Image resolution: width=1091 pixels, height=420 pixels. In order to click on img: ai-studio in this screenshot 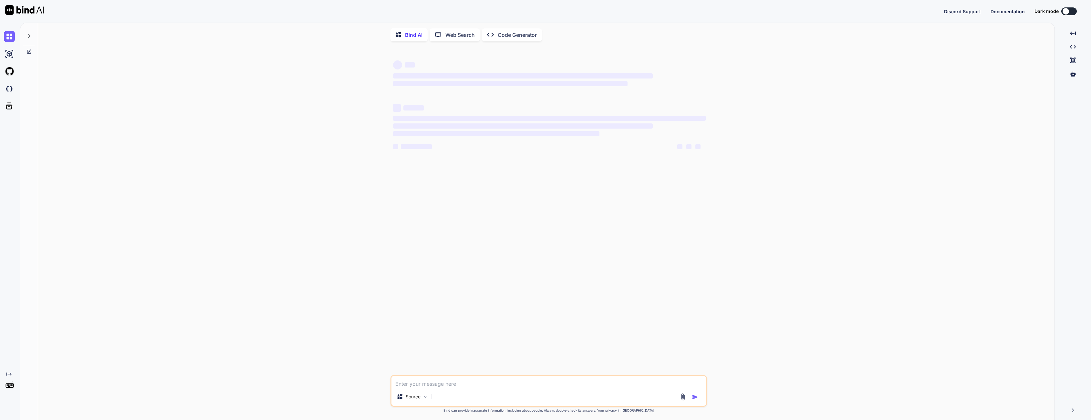, I will do `click(9, 54)`.